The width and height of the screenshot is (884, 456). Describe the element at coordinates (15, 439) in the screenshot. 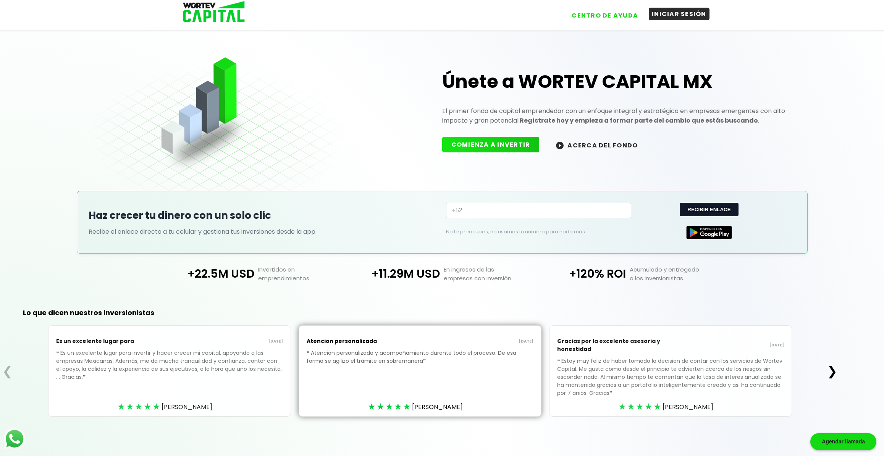

I see `img: logos_whatsapp-icon.242b2217.svg` at that location.